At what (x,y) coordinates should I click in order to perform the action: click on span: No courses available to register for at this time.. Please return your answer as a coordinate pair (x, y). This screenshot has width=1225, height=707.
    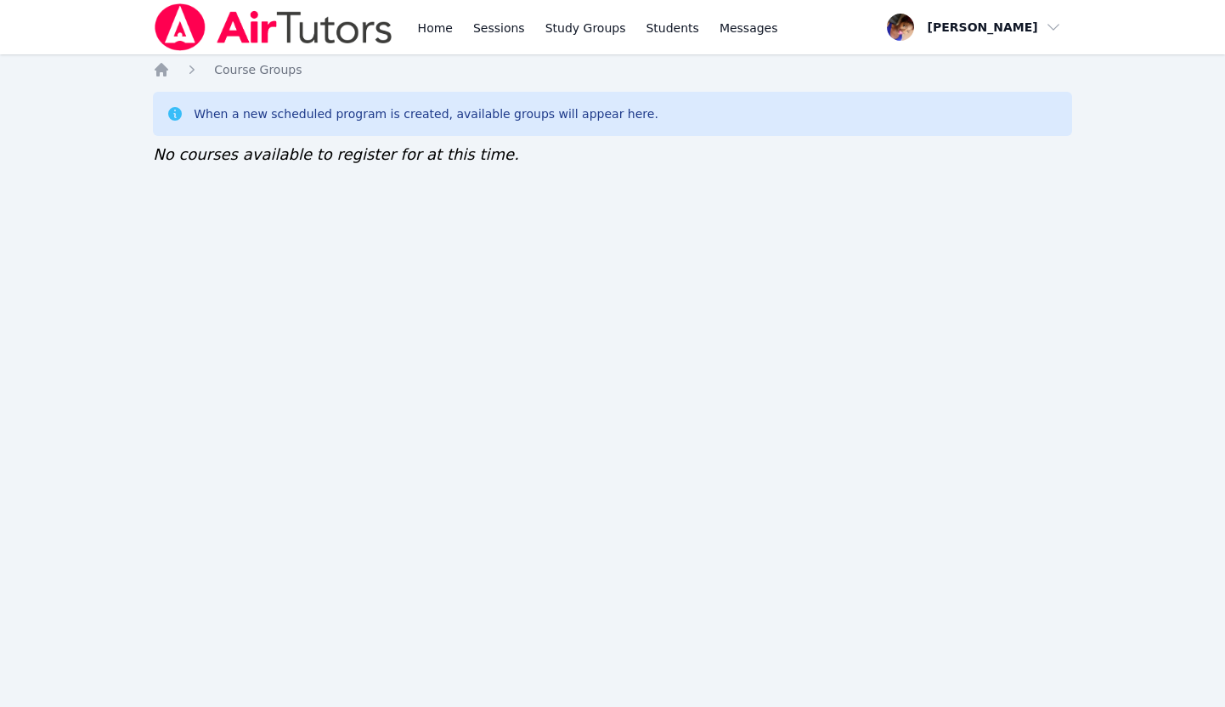
    Looking at the image, I should click on (335, 154).